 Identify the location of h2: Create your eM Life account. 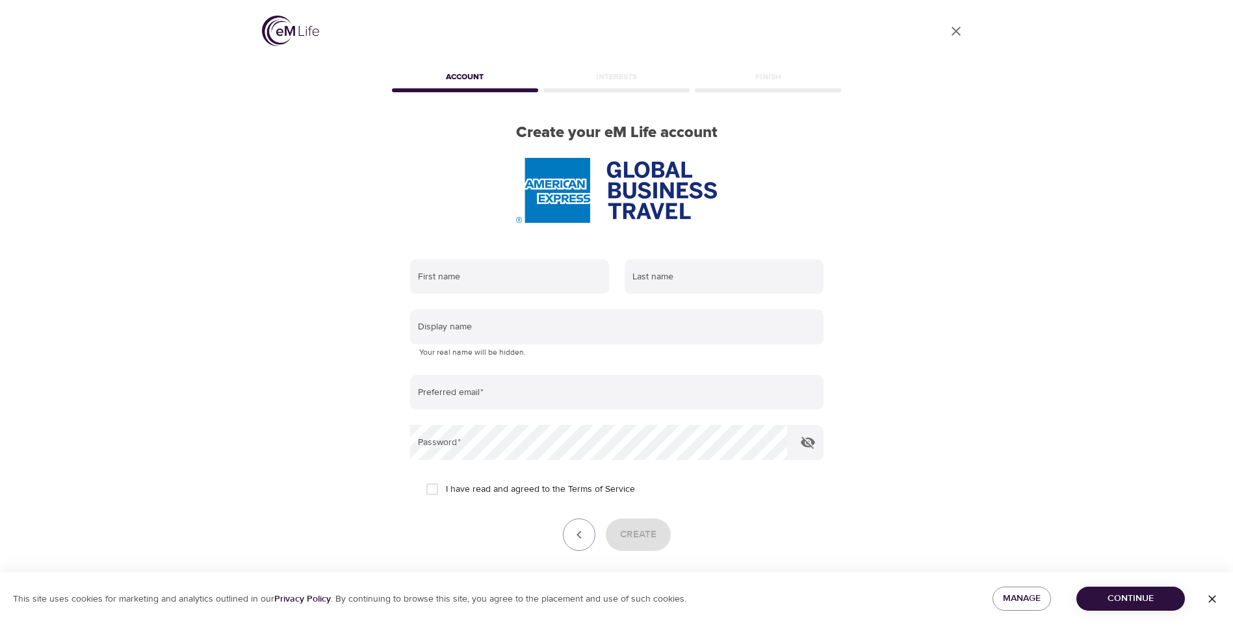
(617, 133).